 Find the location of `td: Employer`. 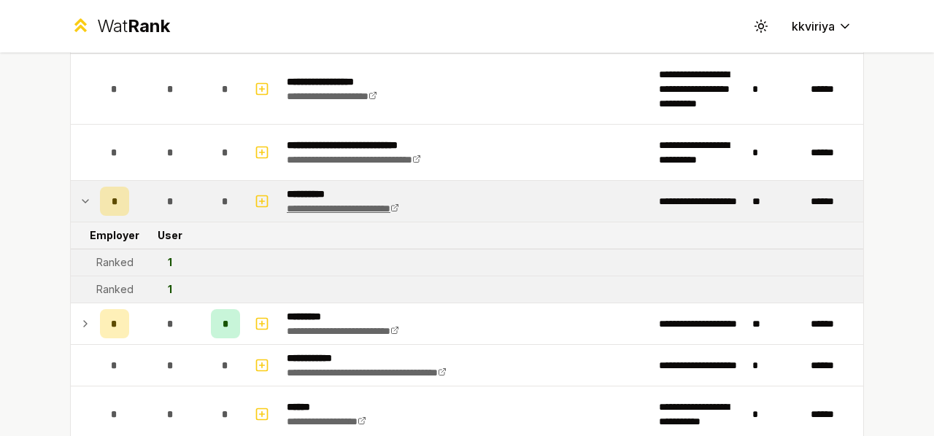

td: Employer is located at coordinates (115, 236).